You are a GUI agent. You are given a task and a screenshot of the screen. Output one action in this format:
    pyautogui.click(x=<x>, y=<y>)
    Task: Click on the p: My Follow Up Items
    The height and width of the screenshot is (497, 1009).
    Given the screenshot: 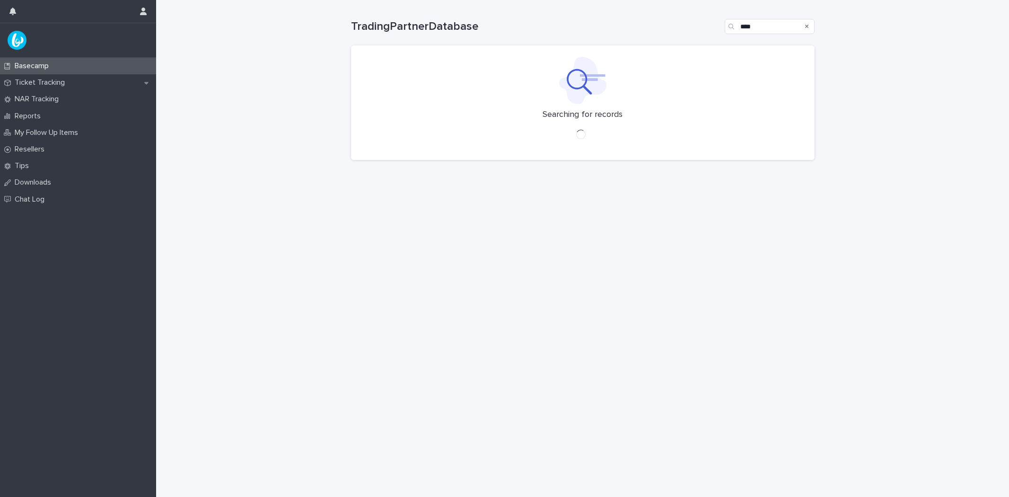 What is the action you would take?
    pyautogui.click(x=48, y=133)
    